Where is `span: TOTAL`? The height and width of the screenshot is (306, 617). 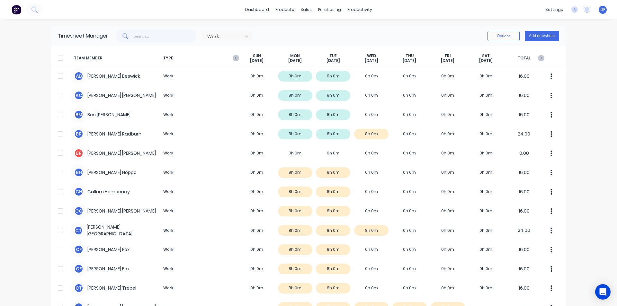 span: TOTAL is located at coordinates (523, 58).